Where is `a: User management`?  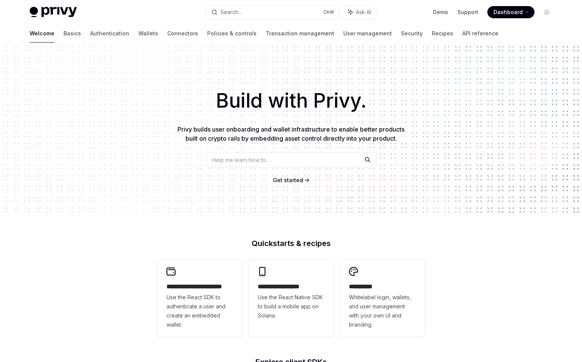
a: User management is located at coordinates (367, 33).